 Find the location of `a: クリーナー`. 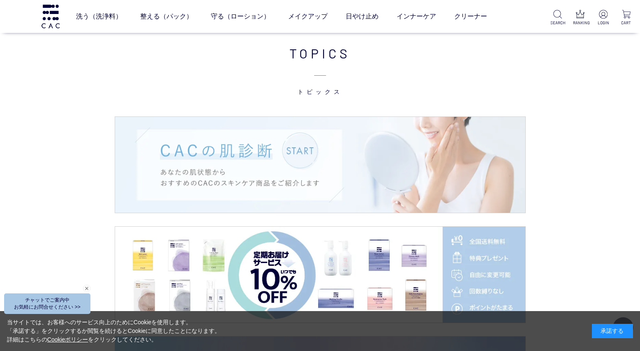

a: クリーナー is located at coordinates (471, 16).